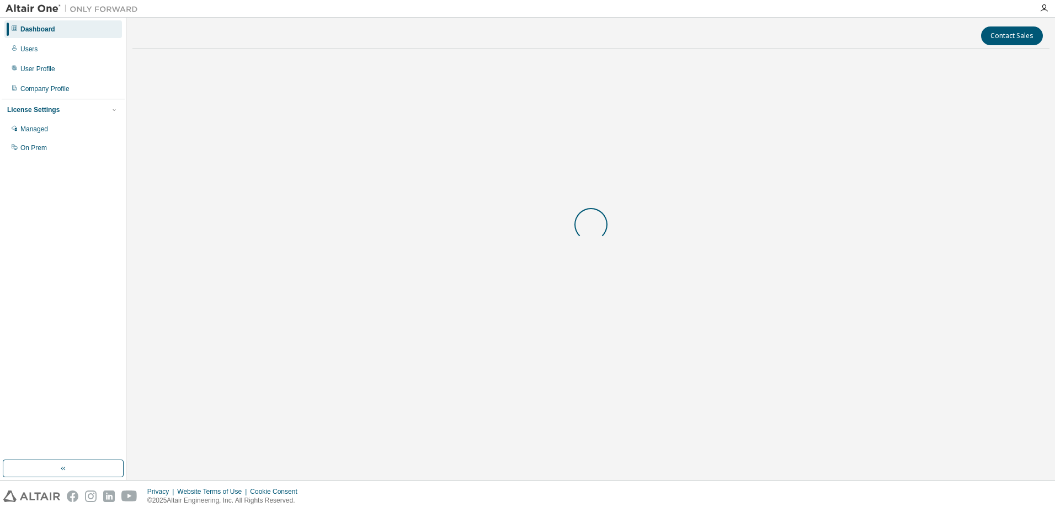 The height and width of the screenshot is (512, 1055). I want to click on img: youtube.svg, so click(129, 496).